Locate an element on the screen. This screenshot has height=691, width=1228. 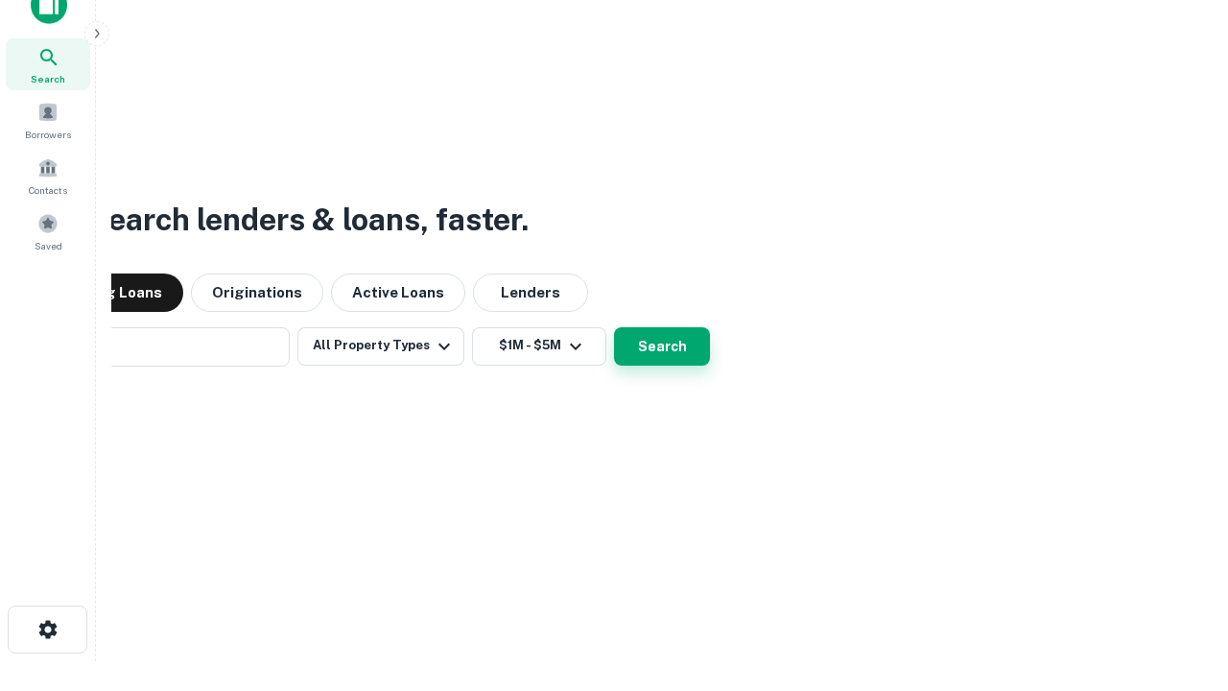
a: Search is located at coordinates (48, 64).